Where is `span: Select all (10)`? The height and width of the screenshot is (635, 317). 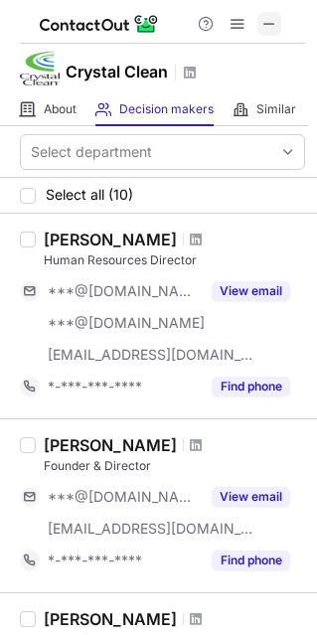
span: Select all (10) is located at coordinates (89, 195).